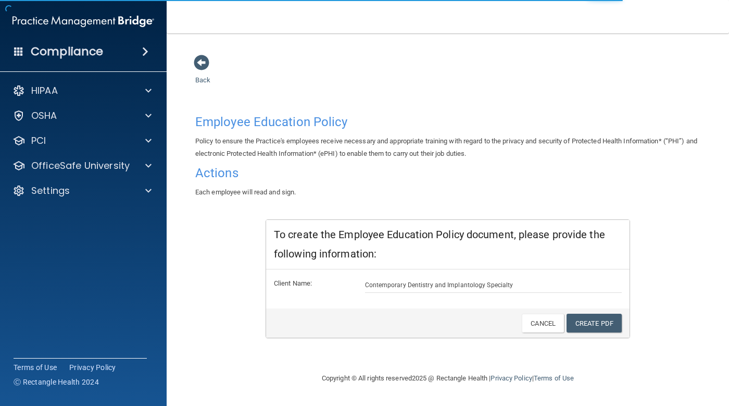 This screenshot has width=729, height=406. What do you see at coordinates (245, 192) in the screenshot?
I see `span: Each employee will read and sign.` at bounding box center [245, 192].